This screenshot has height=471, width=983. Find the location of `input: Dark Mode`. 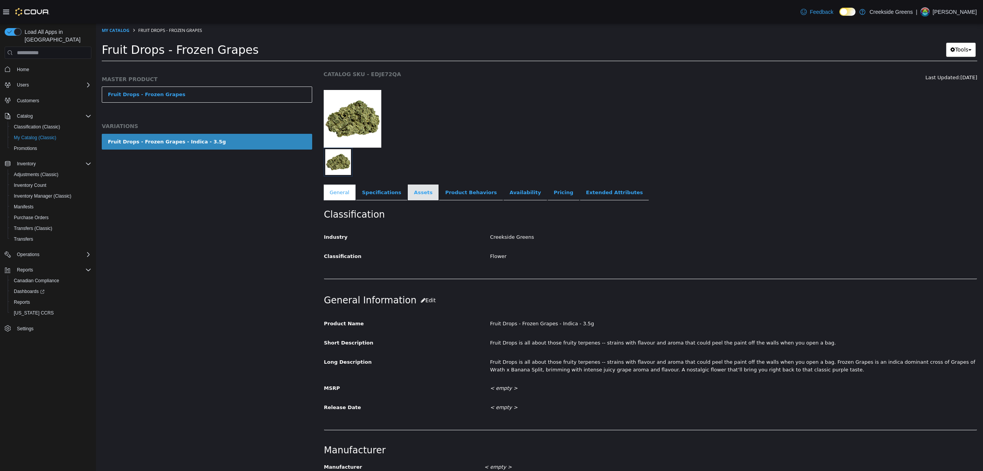

input: Dark Mode is located at coordinates (848, 12).